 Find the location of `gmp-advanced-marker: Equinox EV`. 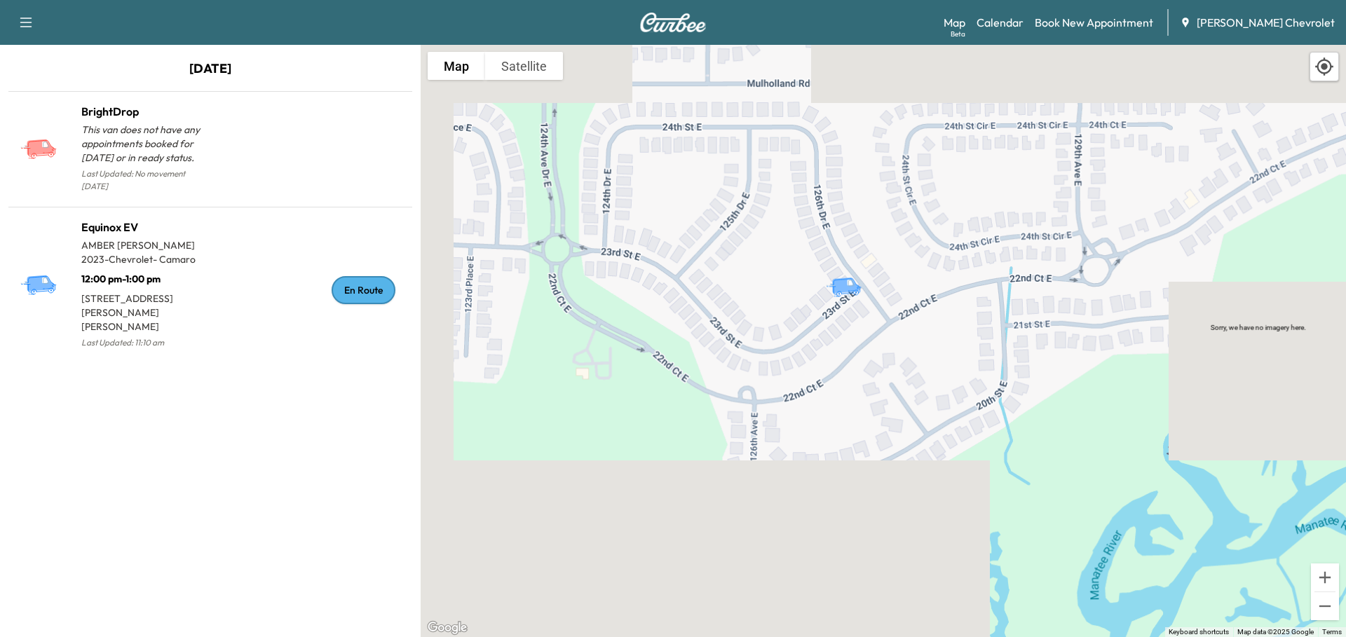

gmp-advanced-marker: Equinox EV is located at coordinates (850, 274).